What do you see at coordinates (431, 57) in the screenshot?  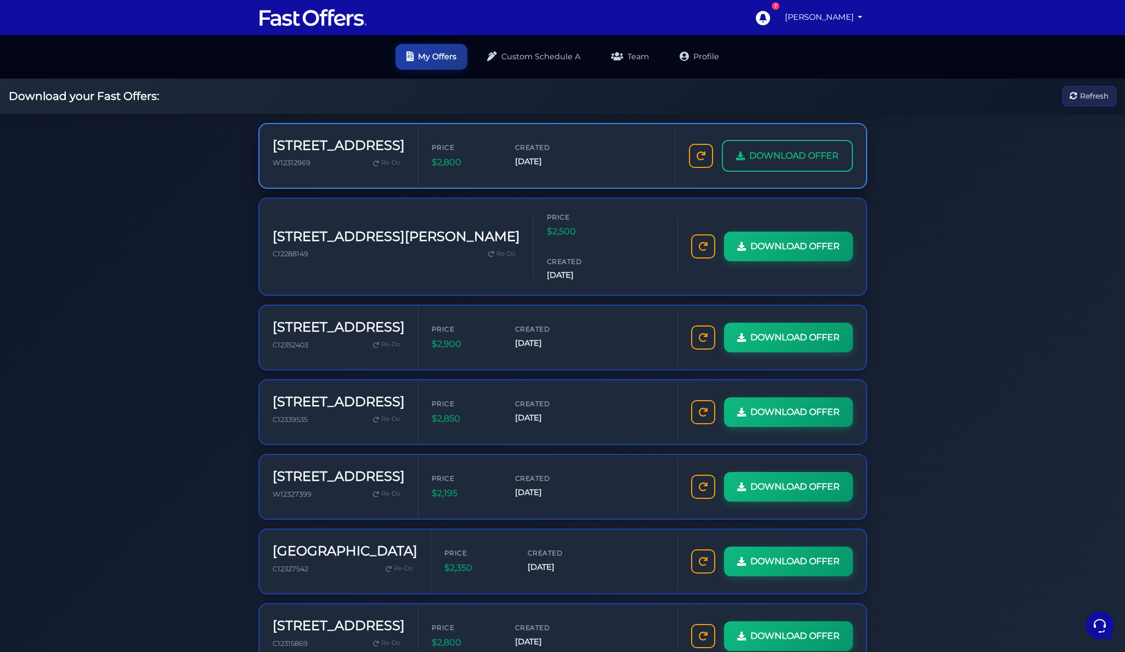 I see `a: My Offers` at bounding box center [431, 57].